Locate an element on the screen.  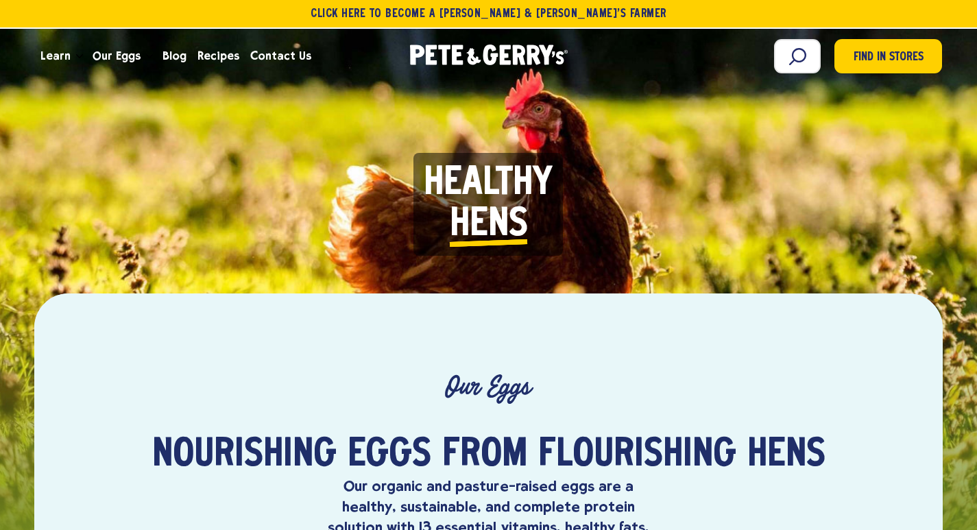
span: Healthy is located at coordinates (488, 184).